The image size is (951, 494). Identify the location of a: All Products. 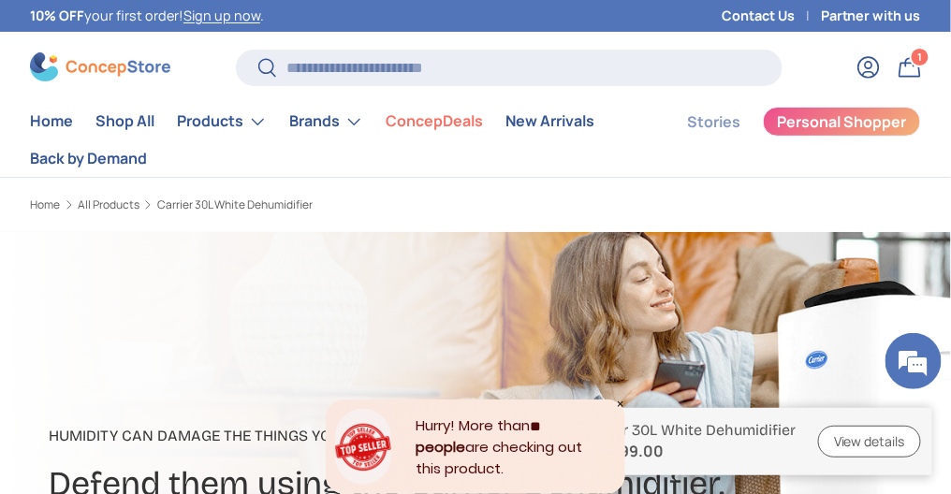
(109, 205).